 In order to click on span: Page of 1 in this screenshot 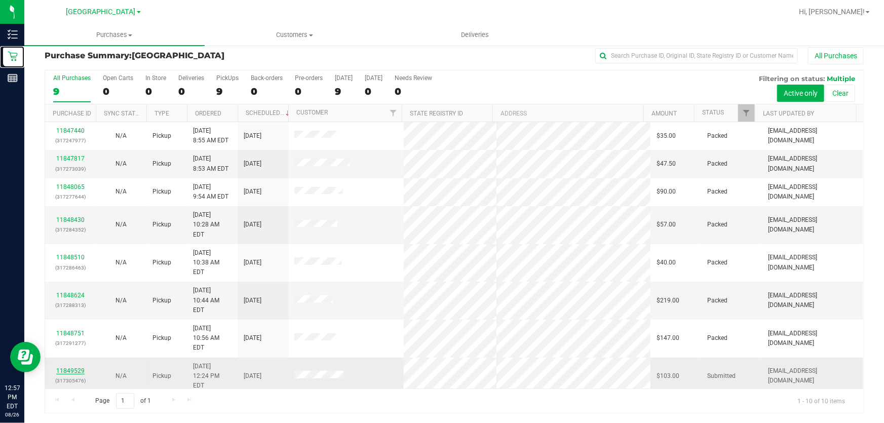, I will do `click(123, 401)`.